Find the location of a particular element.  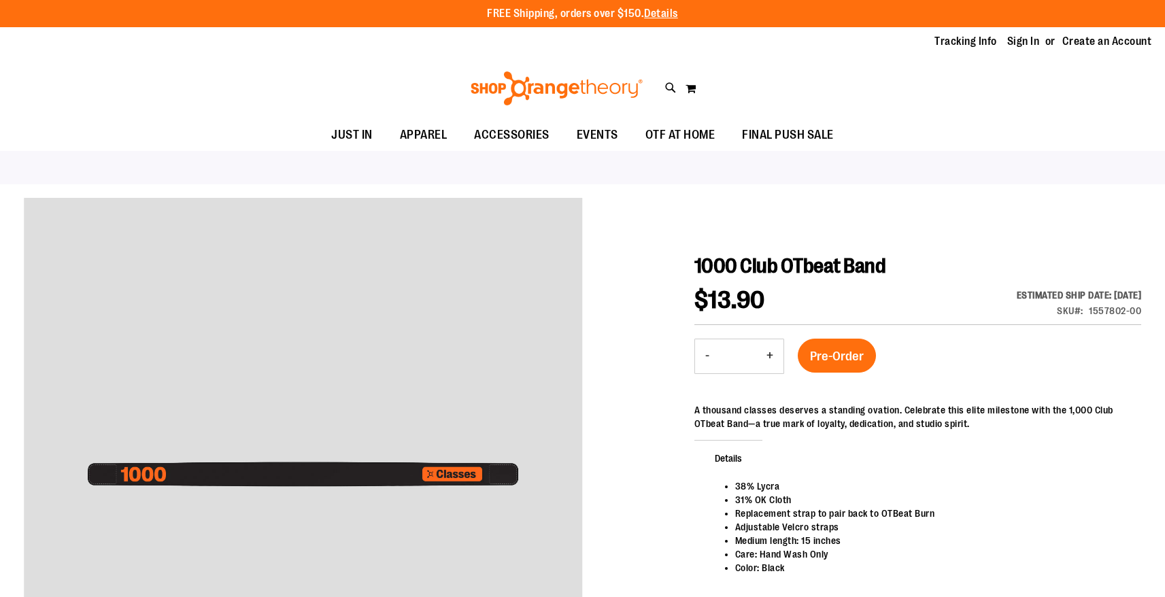

span: 1000 Club OTbeat Band is located at coordinates (790, 266).